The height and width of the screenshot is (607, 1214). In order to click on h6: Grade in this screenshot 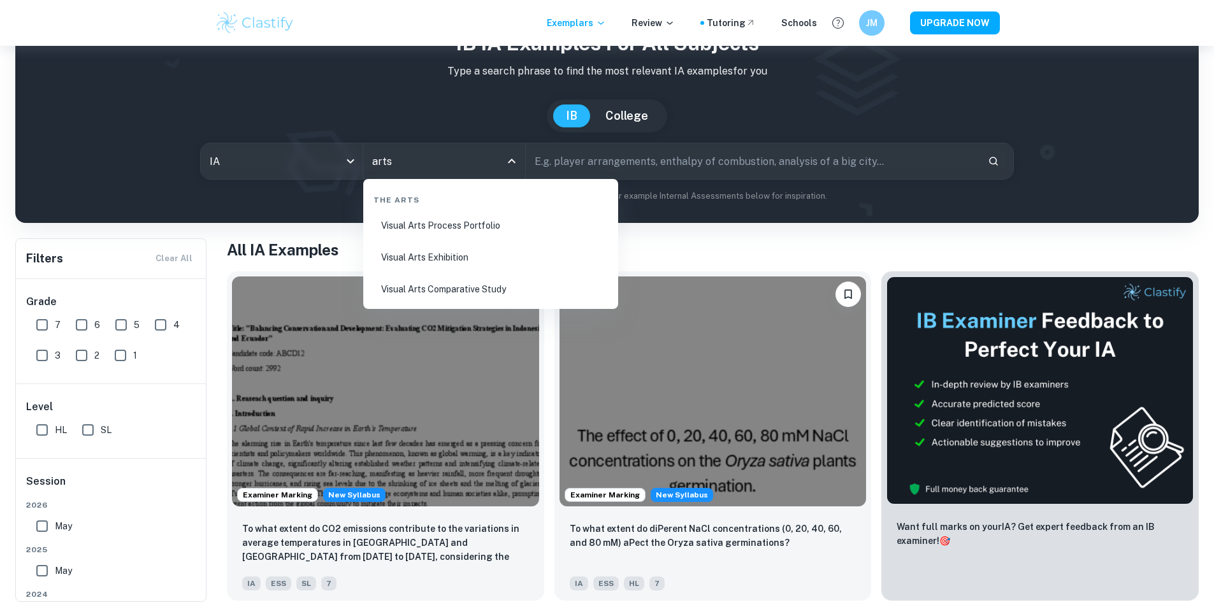, I will do `click(112, 302)`.